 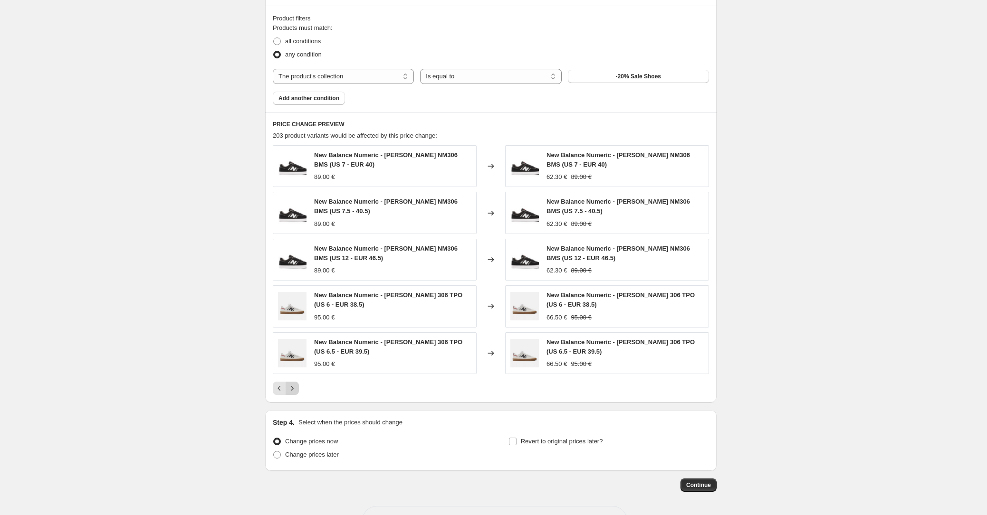 I want to click on span: any condition, so click(x=303, y=54).